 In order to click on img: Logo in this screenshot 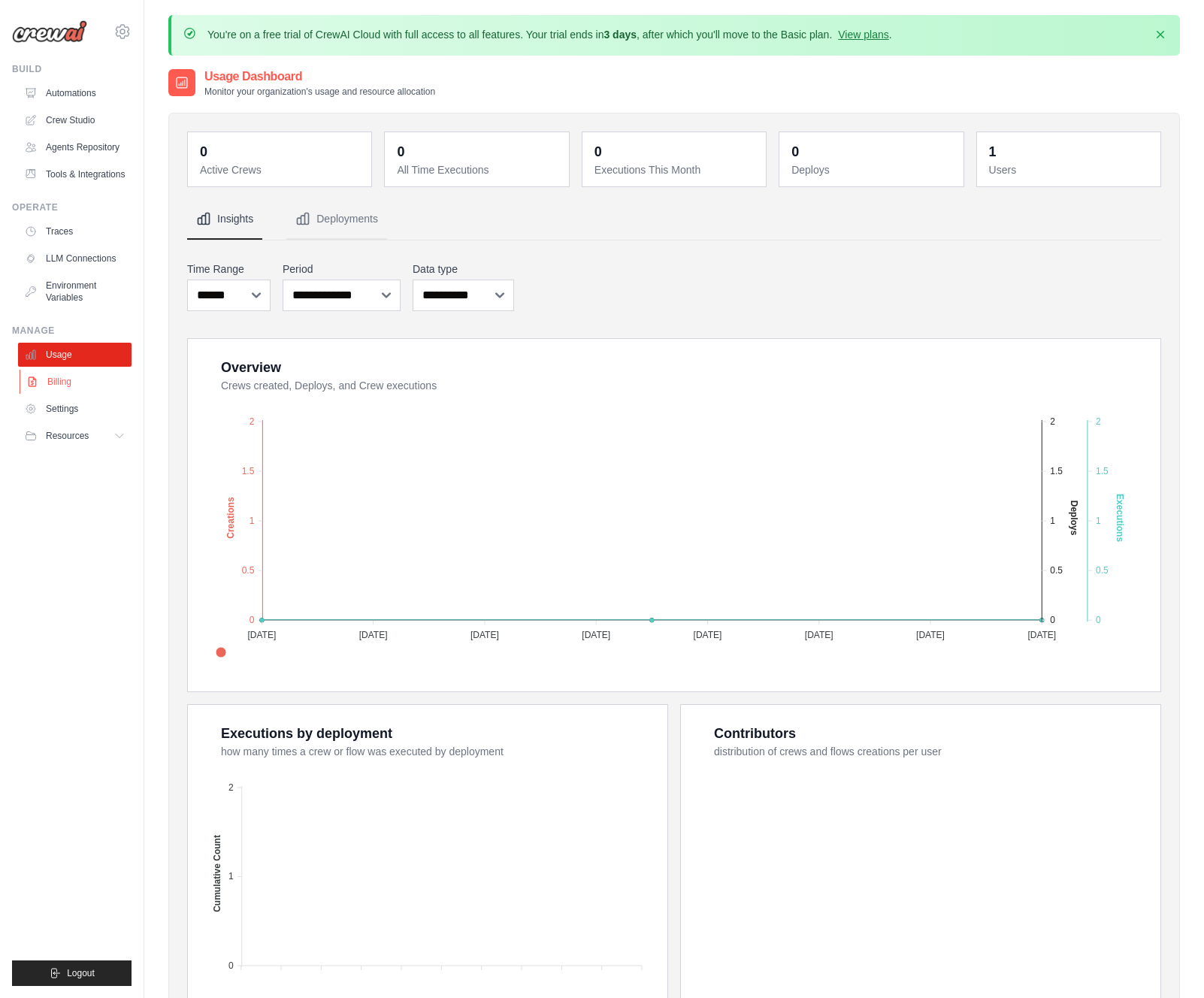, I will do `click(50, 32)`.